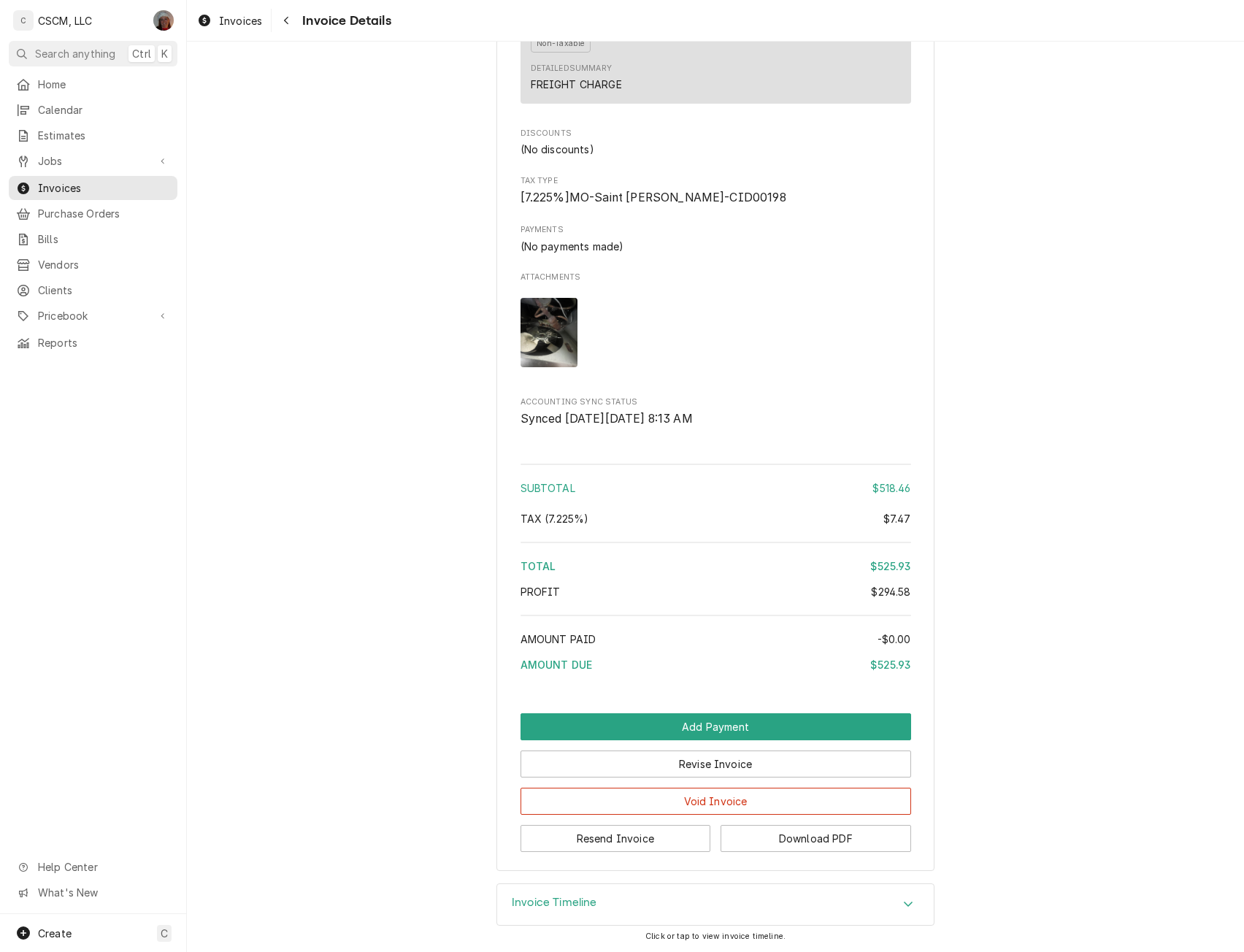 This screenshot has height=952, width=1244. I want to click on a: Home, so click(93, 84).